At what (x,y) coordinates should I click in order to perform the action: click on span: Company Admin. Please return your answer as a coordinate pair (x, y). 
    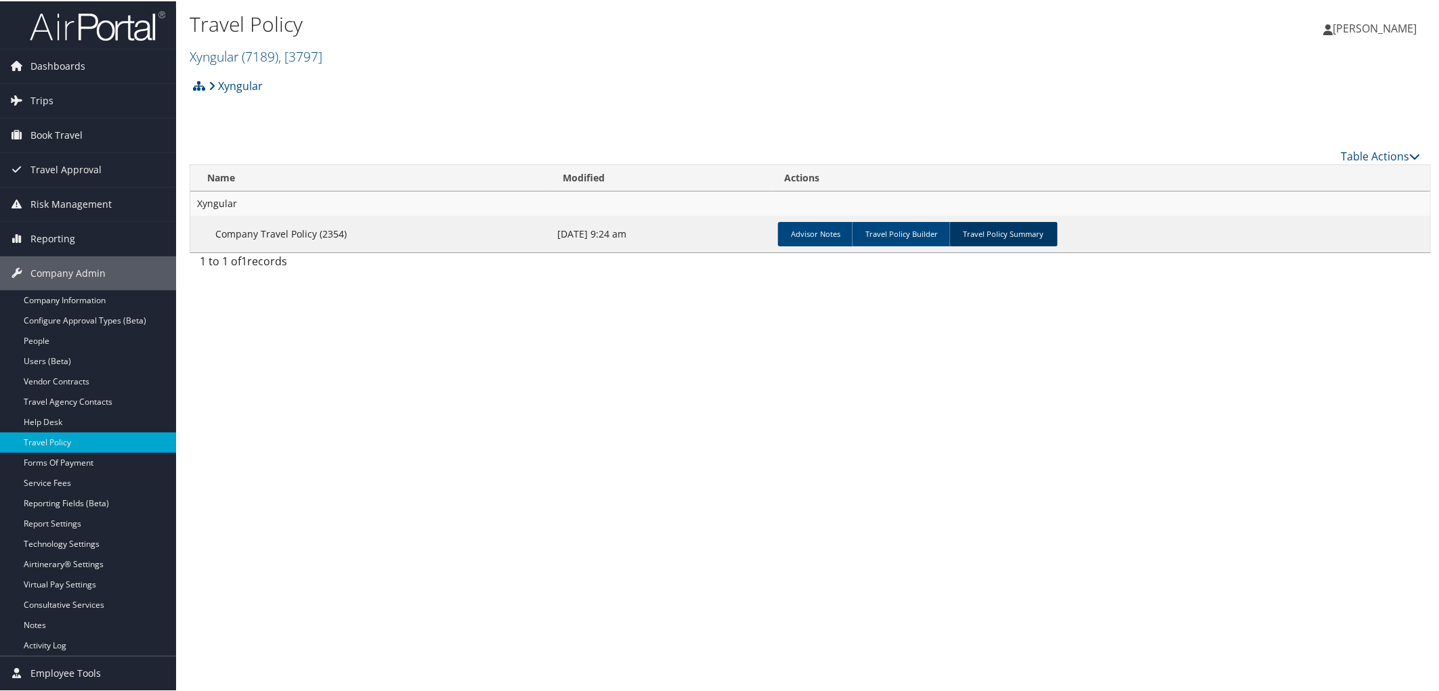
    Looking at the image, I should click on (68, 272).